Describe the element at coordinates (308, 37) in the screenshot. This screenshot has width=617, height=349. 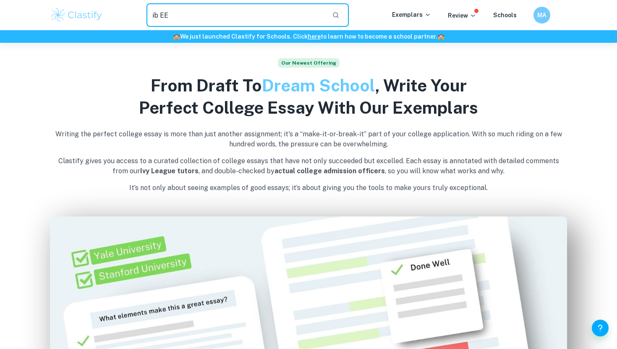
I see `h6: We just launched Clastify for Schools. Click to learn how to become a school partner.` at that location.